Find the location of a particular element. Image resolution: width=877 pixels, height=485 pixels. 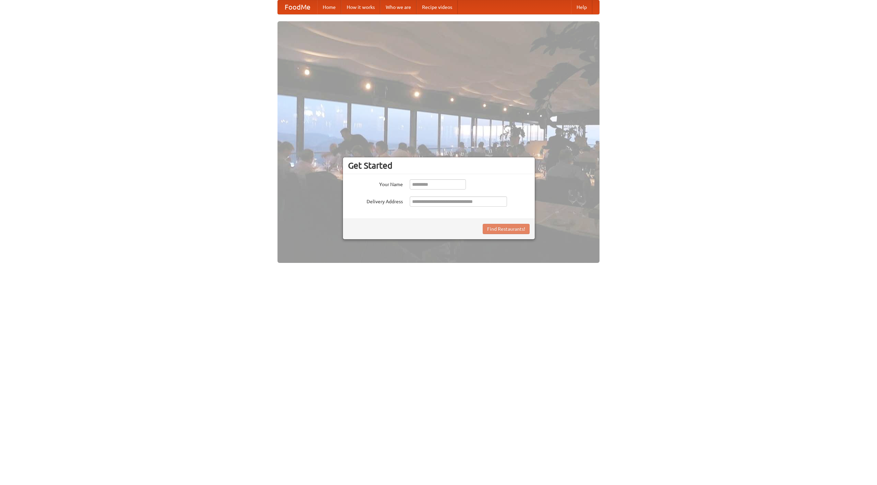

a: FoodMe is located at coordinates (297, 7).